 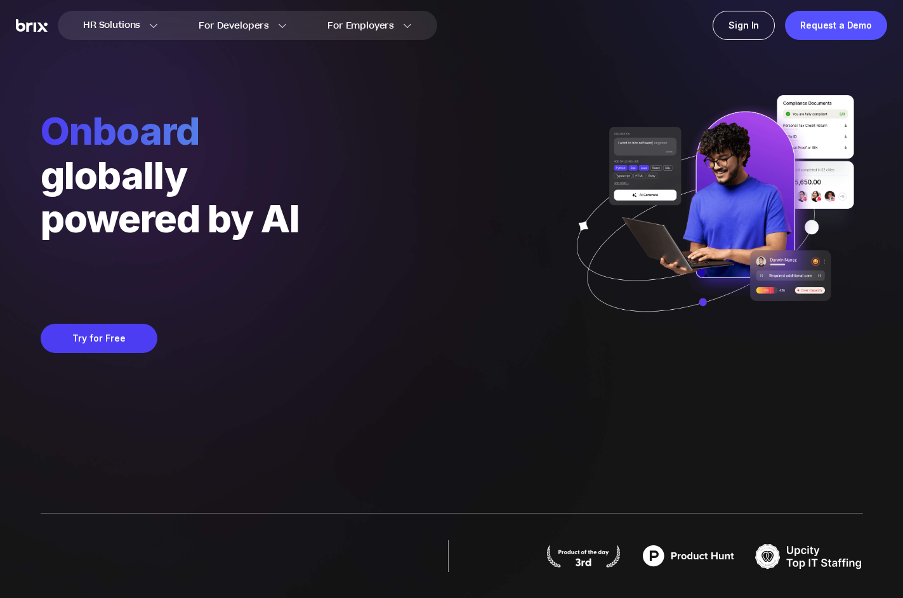 I want to click on div: Request a Demo, so click(x=836, y=25).